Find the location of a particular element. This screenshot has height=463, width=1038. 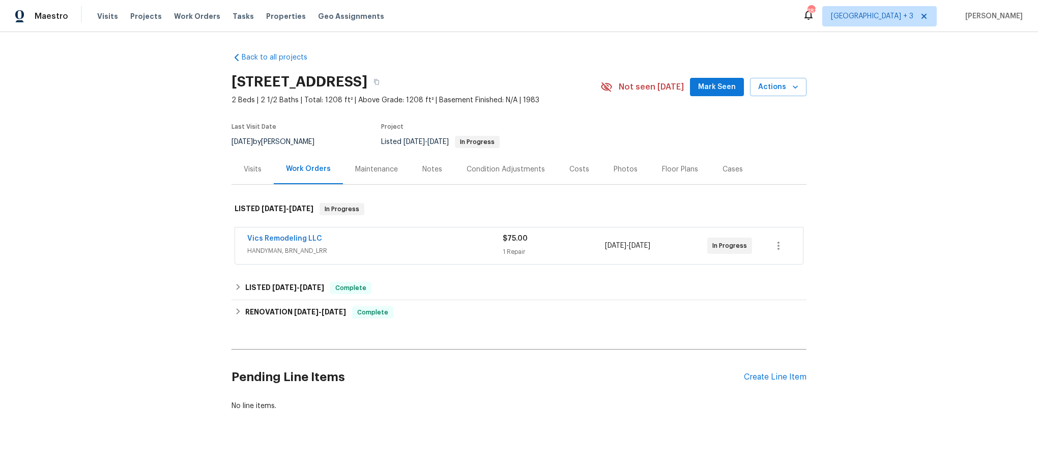

div: 1 Repair is located at coordinates (554, 252).